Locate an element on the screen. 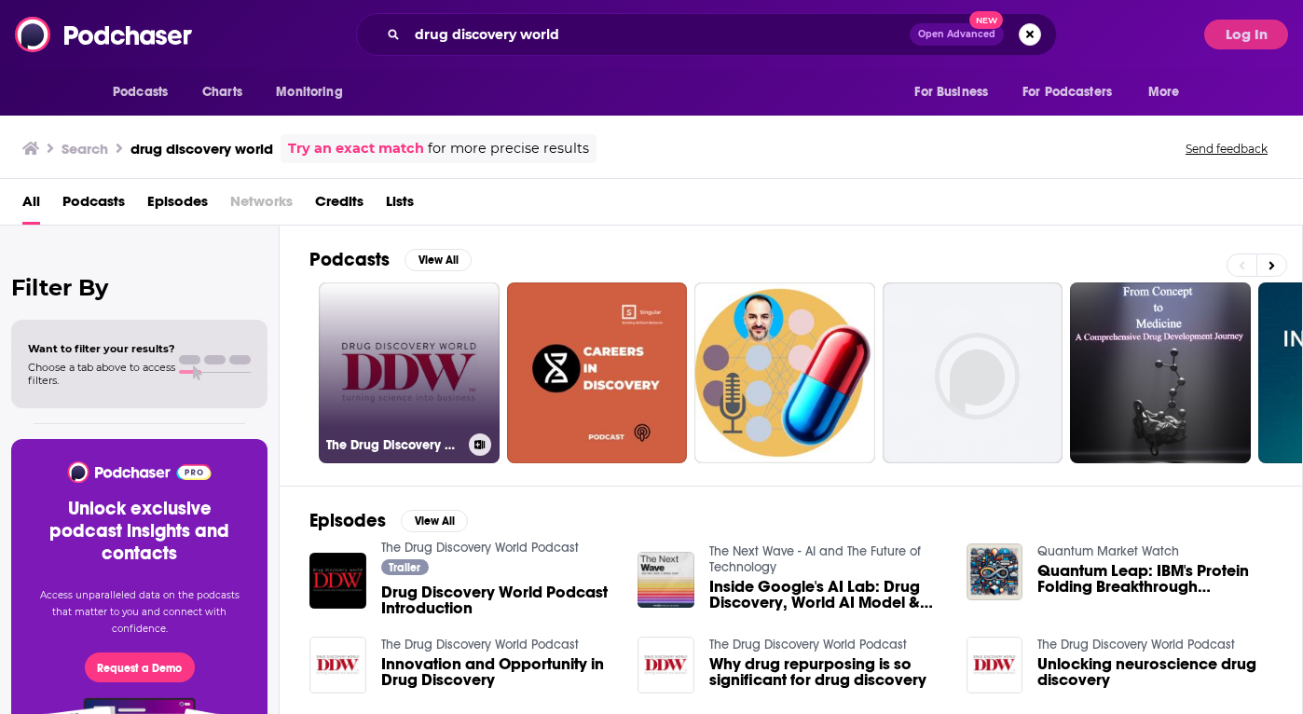 The width and height of the screenshot is (1303, 714). span: Charts is located at coordinates (222, 92).